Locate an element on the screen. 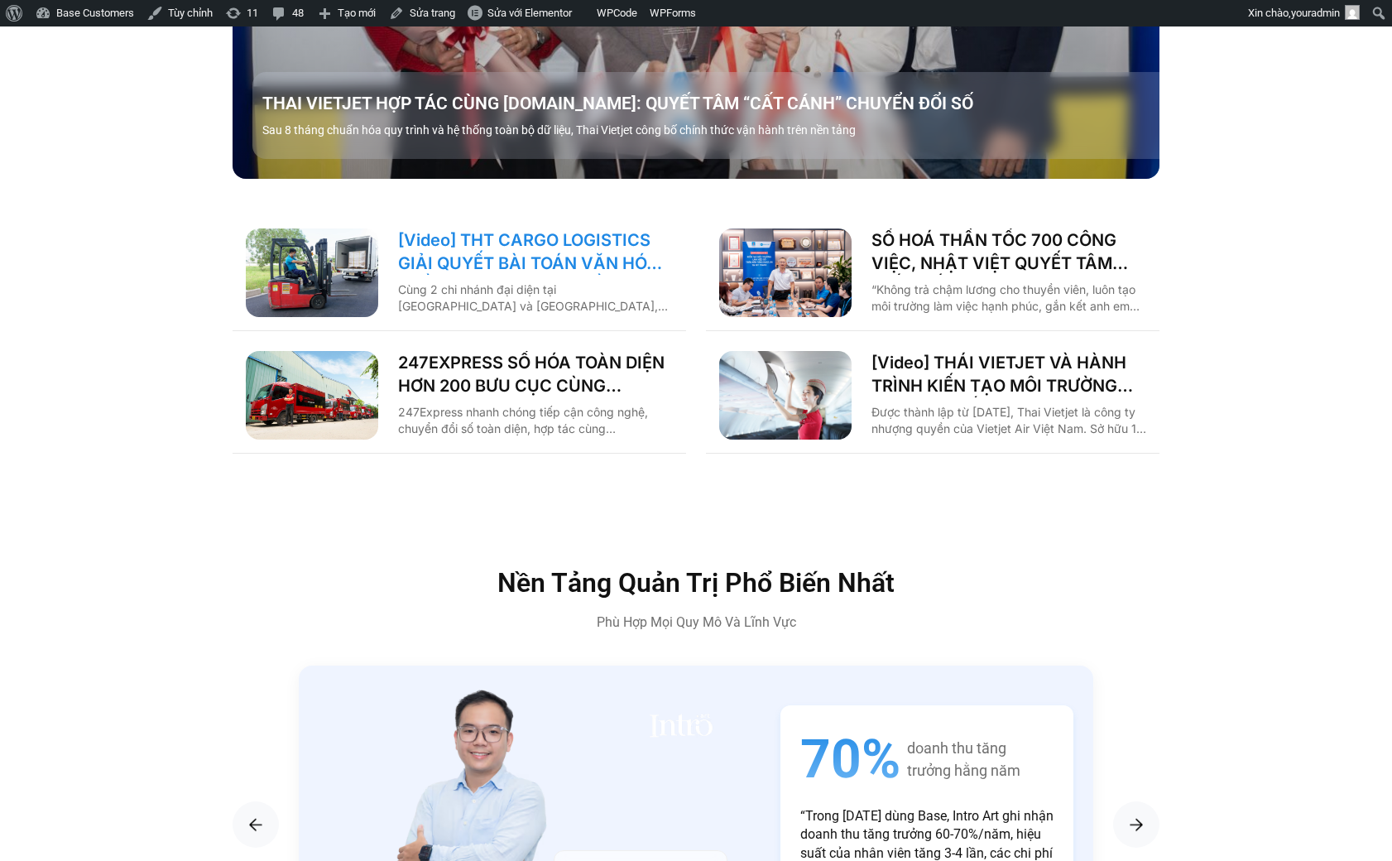  a: 247 express chuyển đổi số cùng base is located at coordinates (312, 395).